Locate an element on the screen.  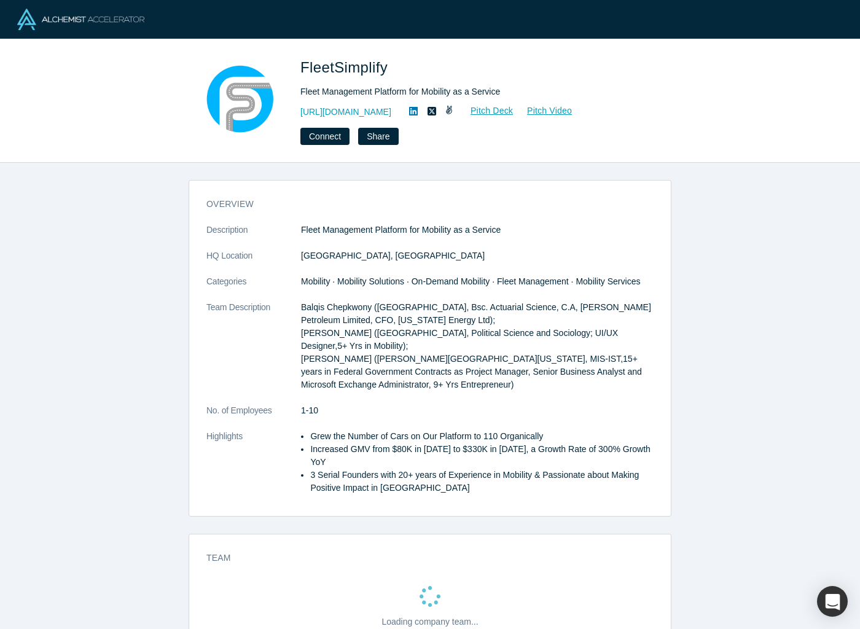
a: Pitch Video is located at coordinates (543, 111).